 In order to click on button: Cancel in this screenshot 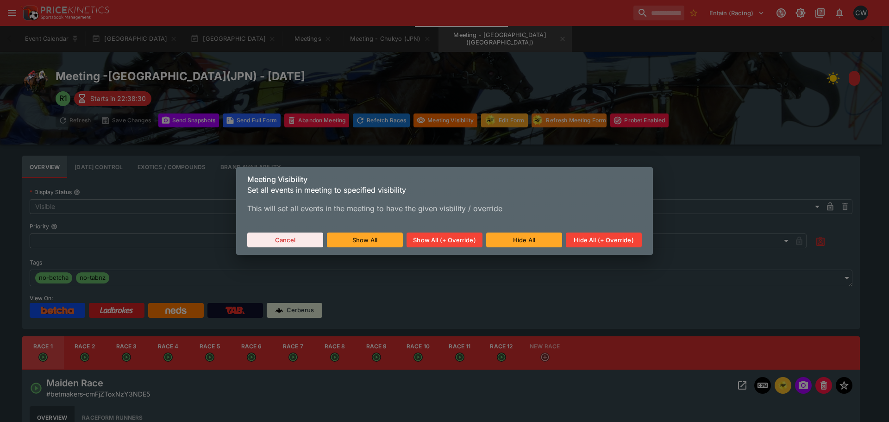, I will do `click(285, 240)`.